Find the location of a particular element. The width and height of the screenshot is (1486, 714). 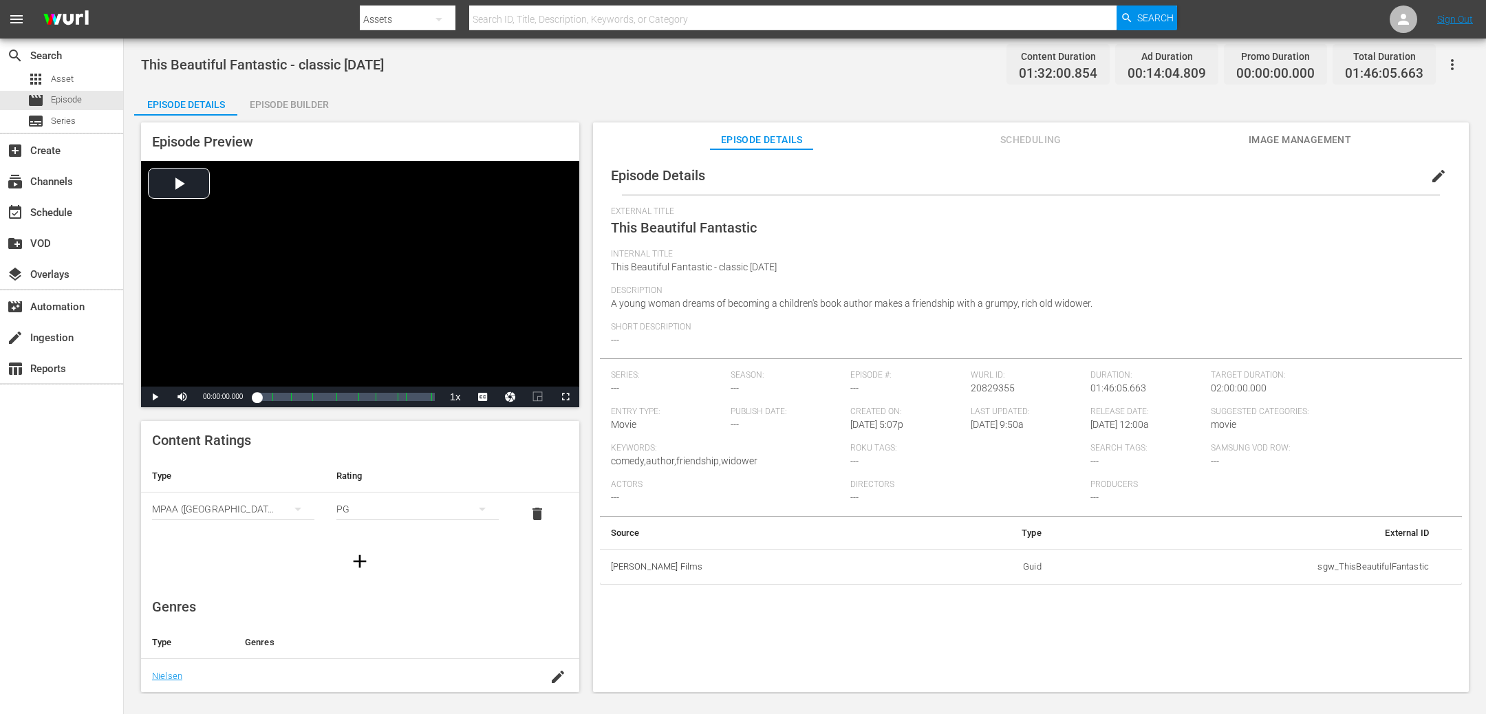

span: Series is located at coordinates (63, 121).